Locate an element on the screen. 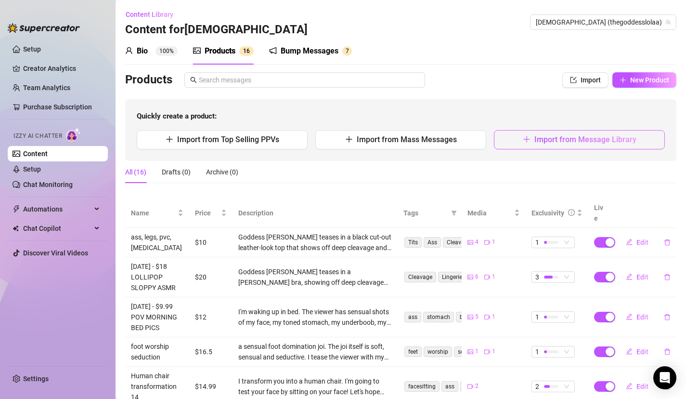  span: Lingerie is located at coordinates (452, 277).